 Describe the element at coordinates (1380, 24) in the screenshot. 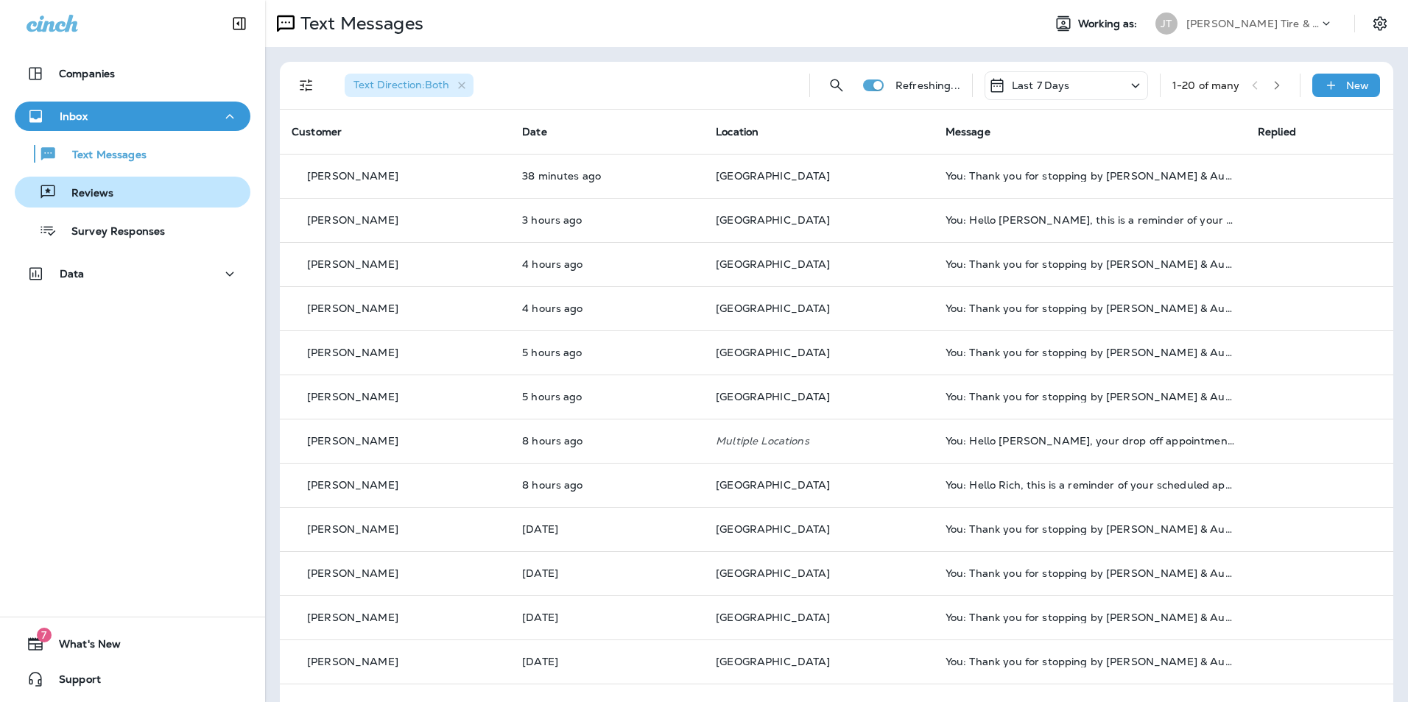

I see `button: Settings` at that location.